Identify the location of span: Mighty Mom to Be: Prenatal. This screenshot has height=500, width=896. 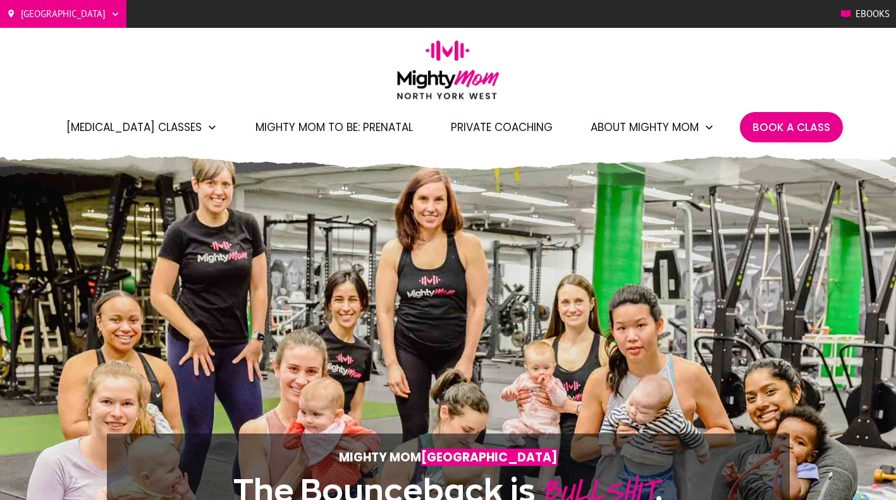
(334, 127).